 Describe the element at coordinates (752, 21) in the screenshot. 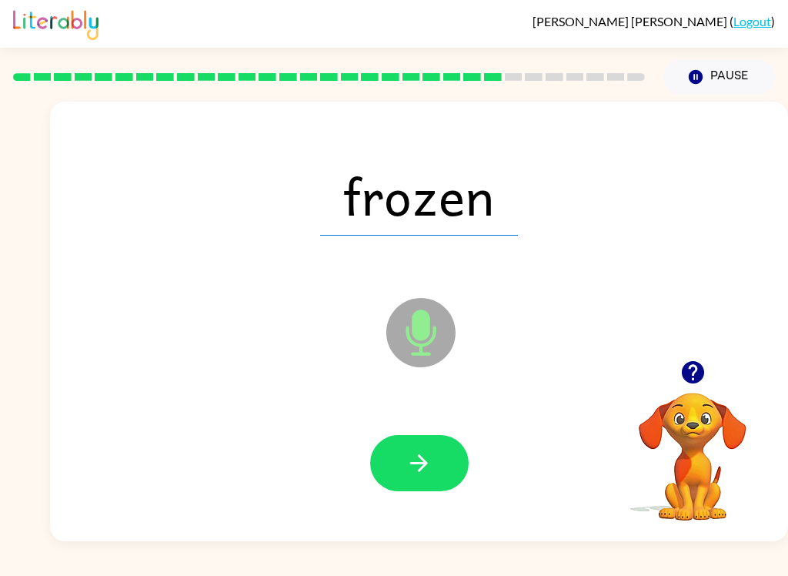

I see `a: Logout` at that location.